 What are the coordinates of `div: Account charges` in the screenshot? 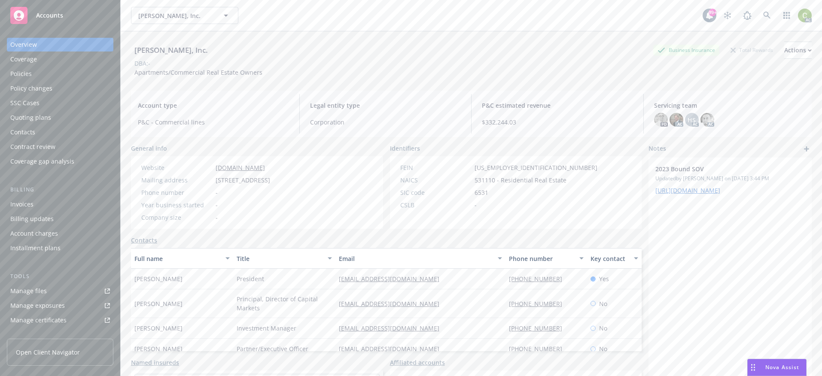 It's located at (34, 234).